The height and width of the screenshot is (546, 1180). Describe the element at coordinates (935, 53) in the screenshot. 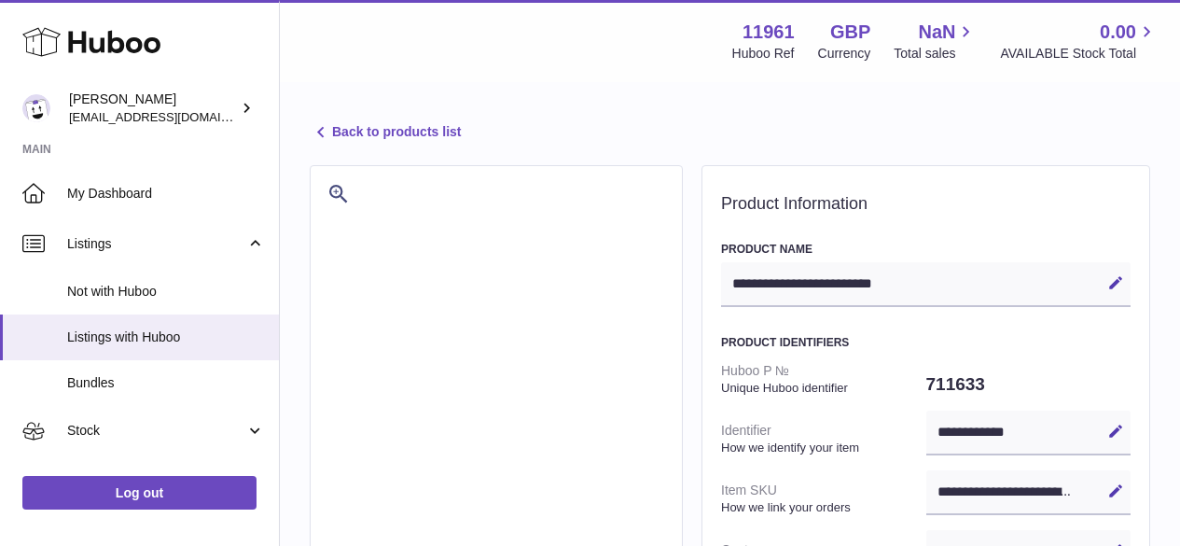

I see `span: Total sales` at that location.